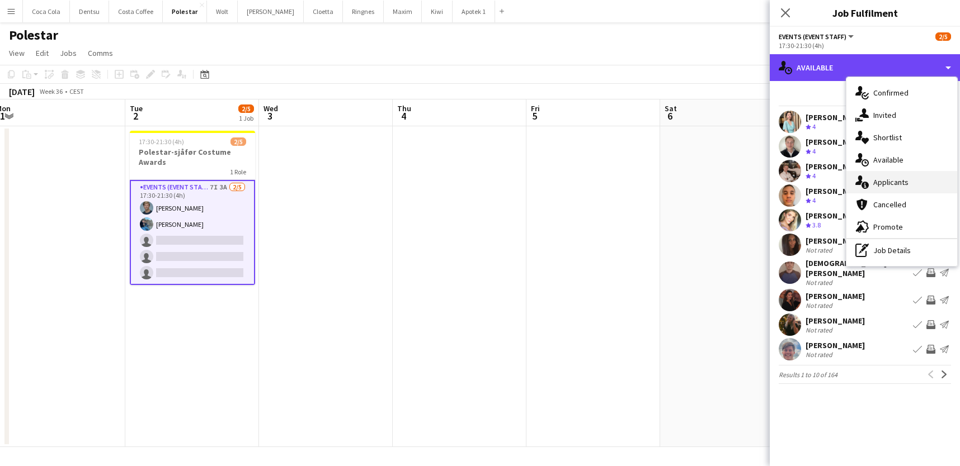 The width and height of the screenshot is (960, 466). Describe the element at coordinates (17, 53) in the screenshot. I see `a: View` at that location.